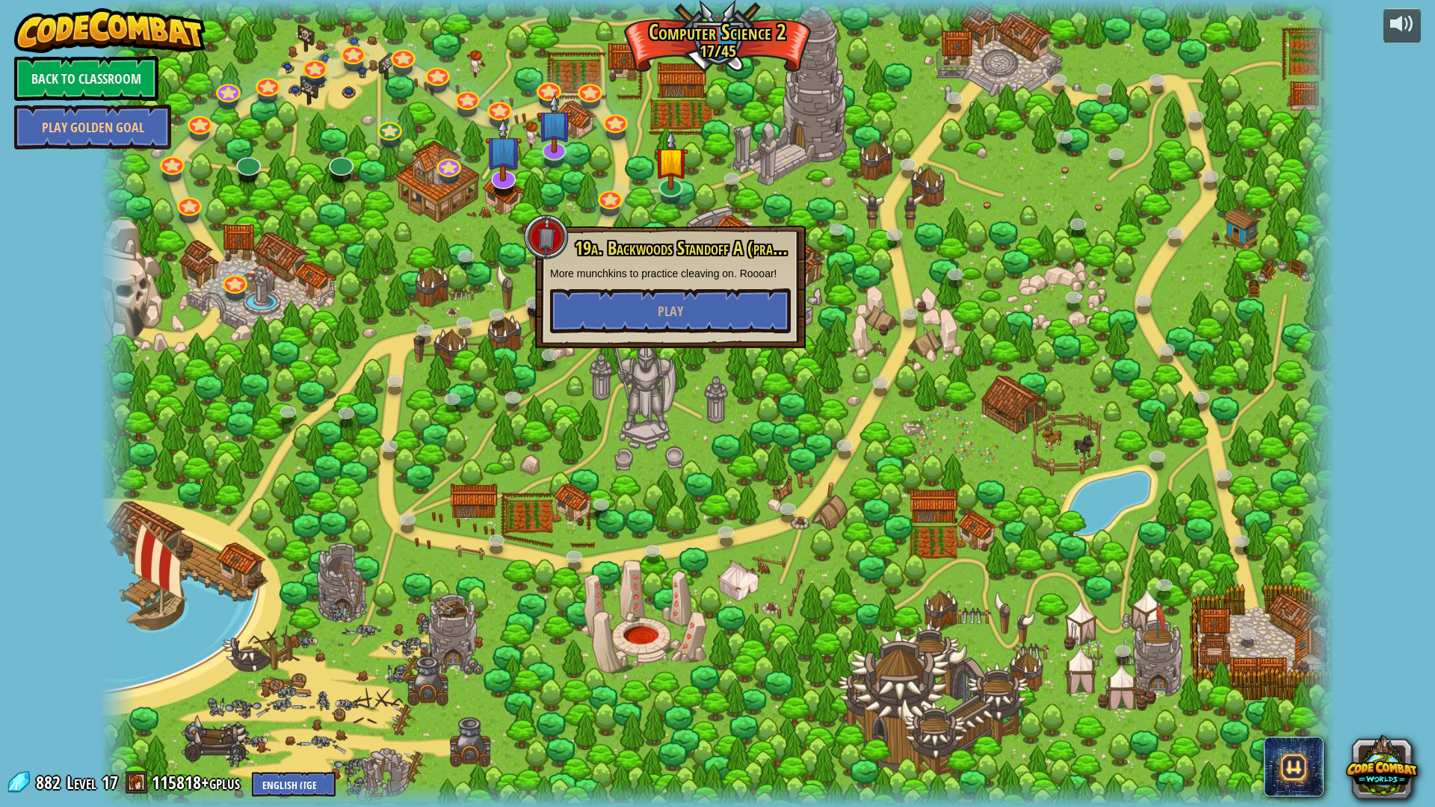 The image size is (1435, 807). What do you see at coordinates (670, 311) in the screenshot?
I see `button: Play` at bounding box center [670, 311].